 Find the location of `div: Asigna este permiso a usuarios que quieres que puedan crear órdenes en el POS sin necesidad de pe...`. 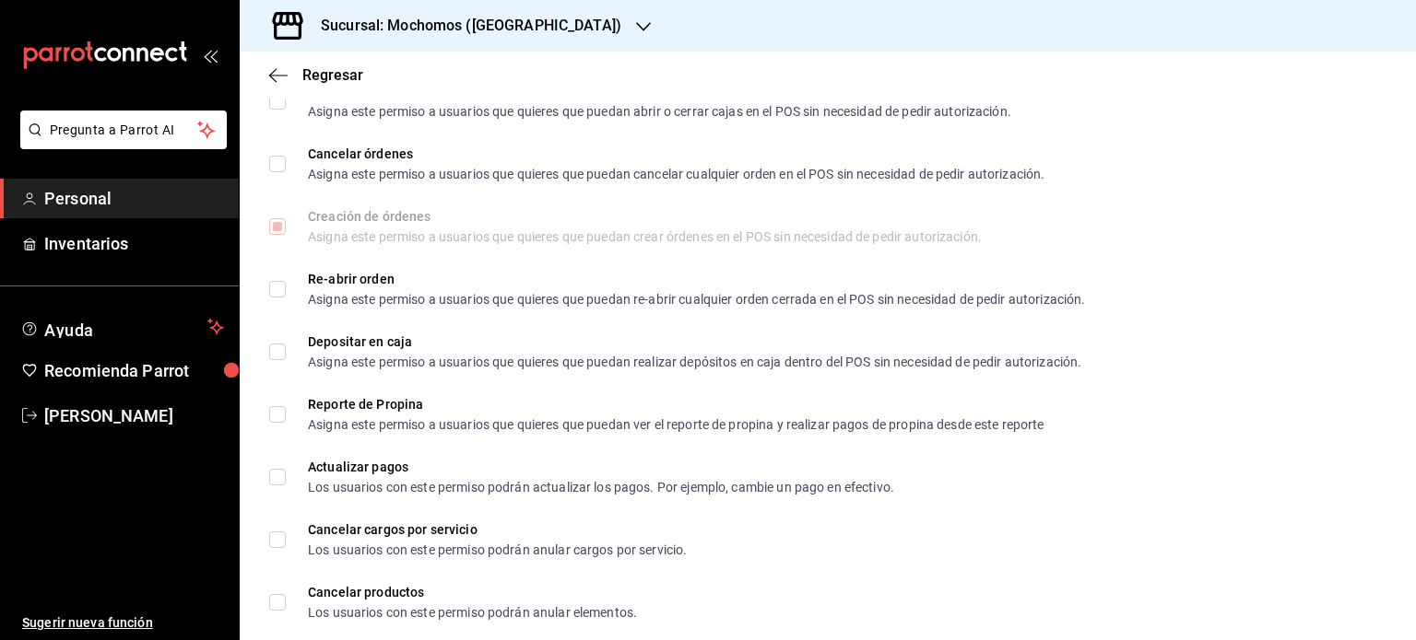

div: Asigna este permiso a usuarios que quieres que puedan crear órdenes en el POS sin necesidad de pe... is located at coordinates (644, 237).